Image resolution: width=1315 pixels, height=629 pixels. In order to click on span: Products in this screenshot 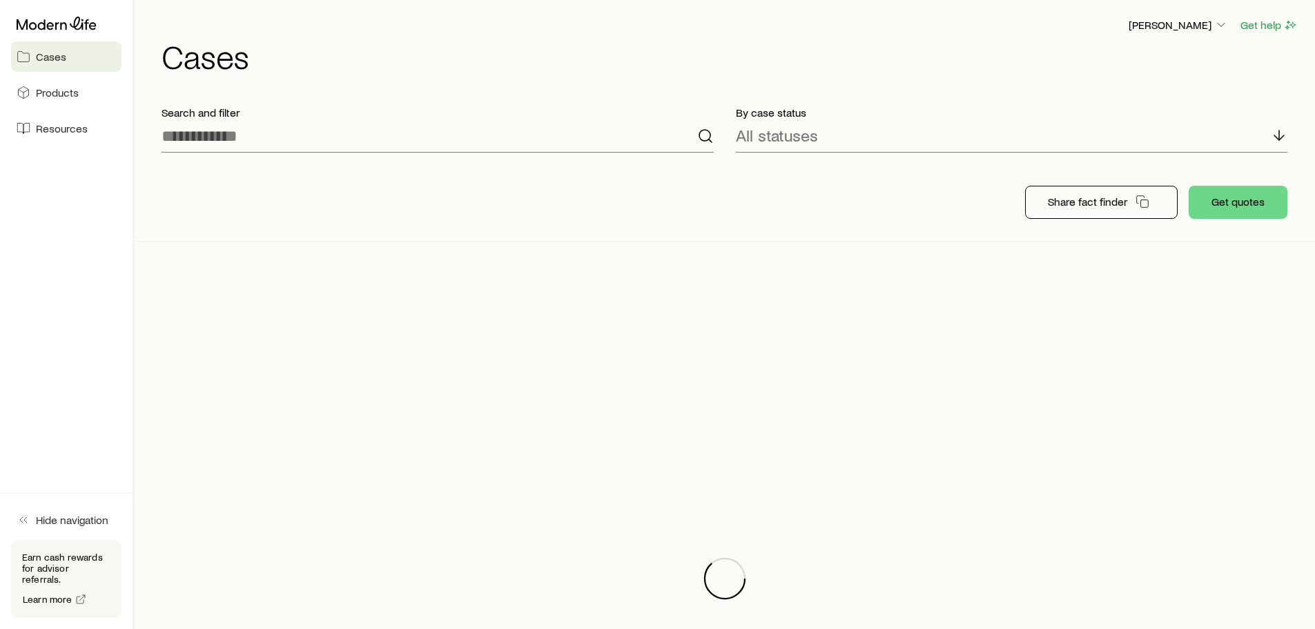, I will do `click(57, 93)`.